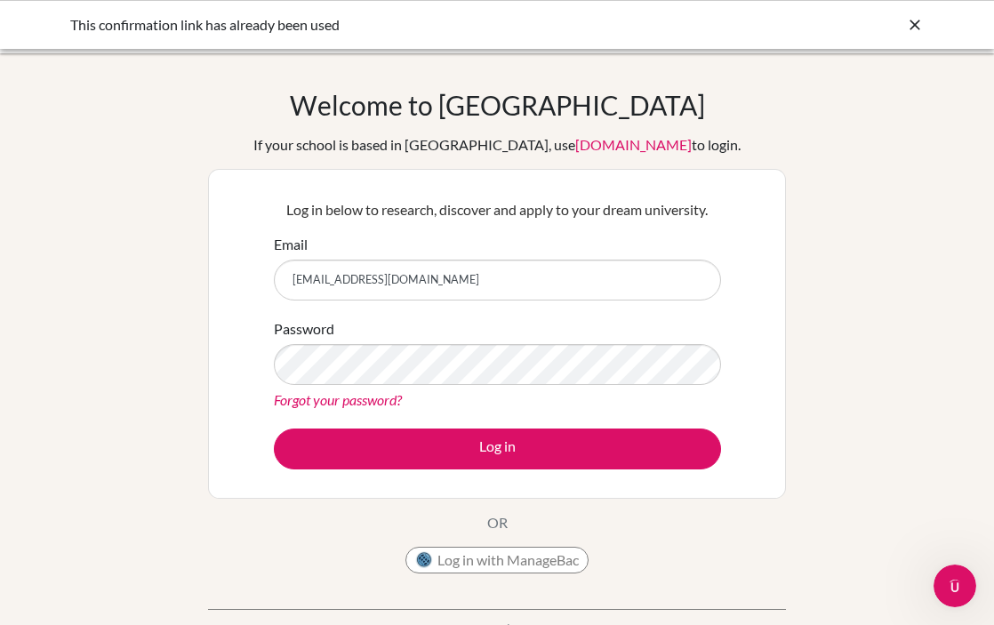  What do you see at coordinates (338, 399) in the screenshot?
I see `a: Forgot your password?` at bounding box center [338, 399].